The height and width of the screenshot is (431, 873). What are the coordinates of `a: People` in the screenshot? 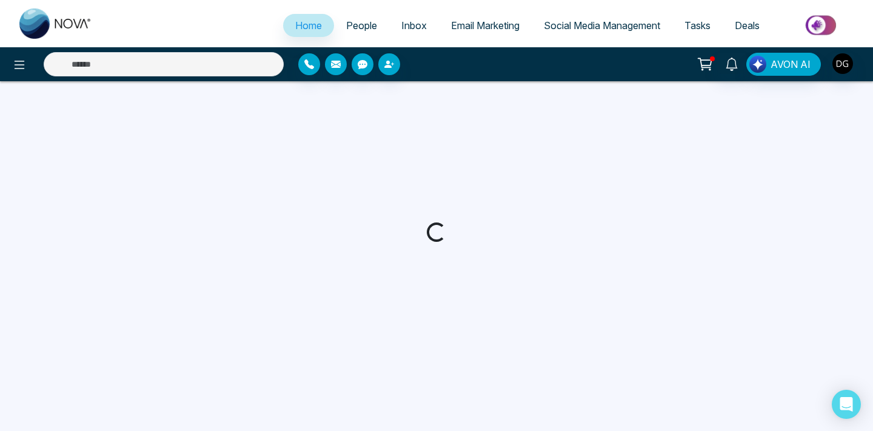 It's located at (361, 25).